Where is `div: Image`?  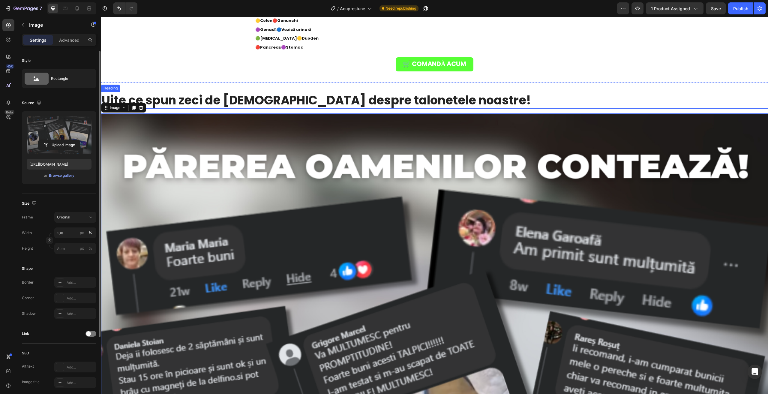
div: Image is located at coordinates (14, 91).